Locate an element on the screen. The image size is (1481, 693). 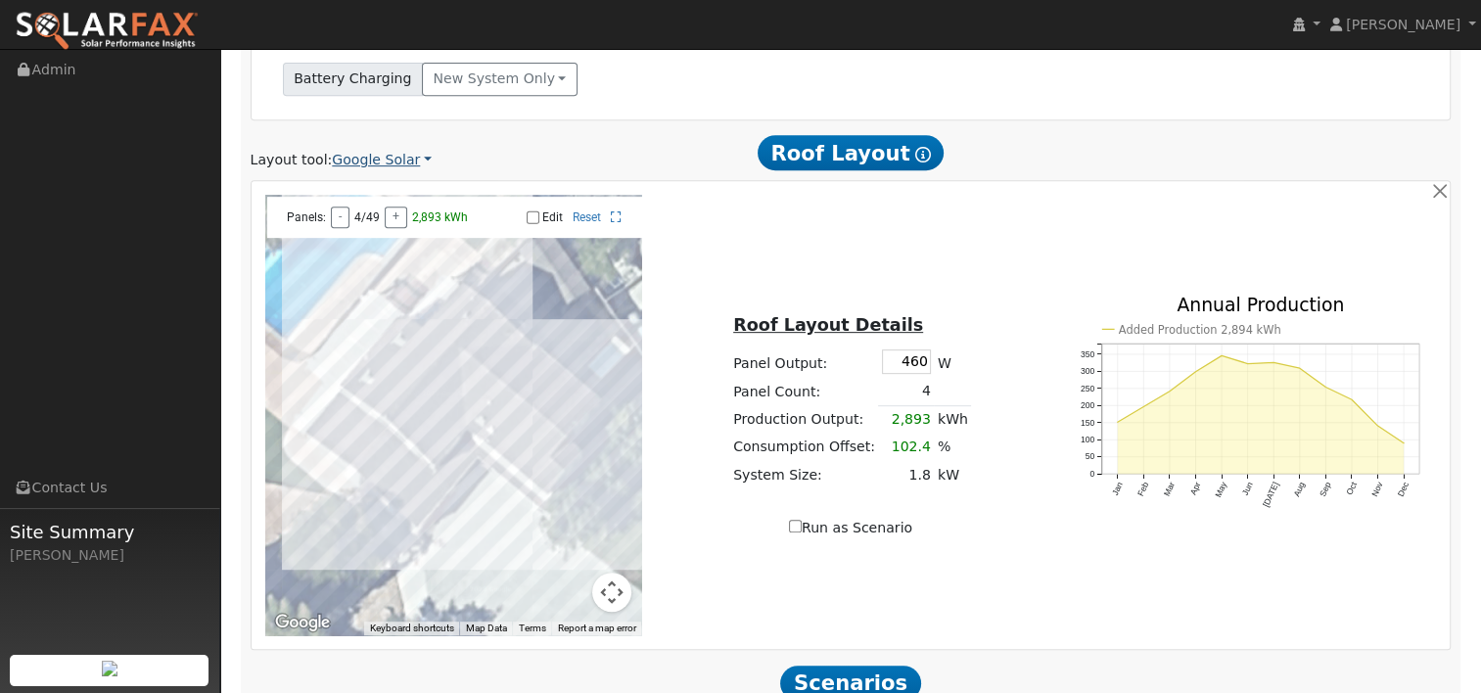
text: 200 is located at coordinates (1087, 405).